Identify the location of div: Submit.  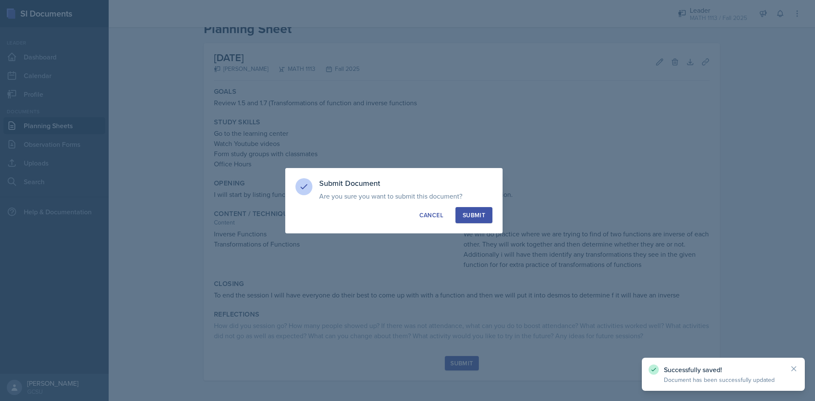
(474, 215).